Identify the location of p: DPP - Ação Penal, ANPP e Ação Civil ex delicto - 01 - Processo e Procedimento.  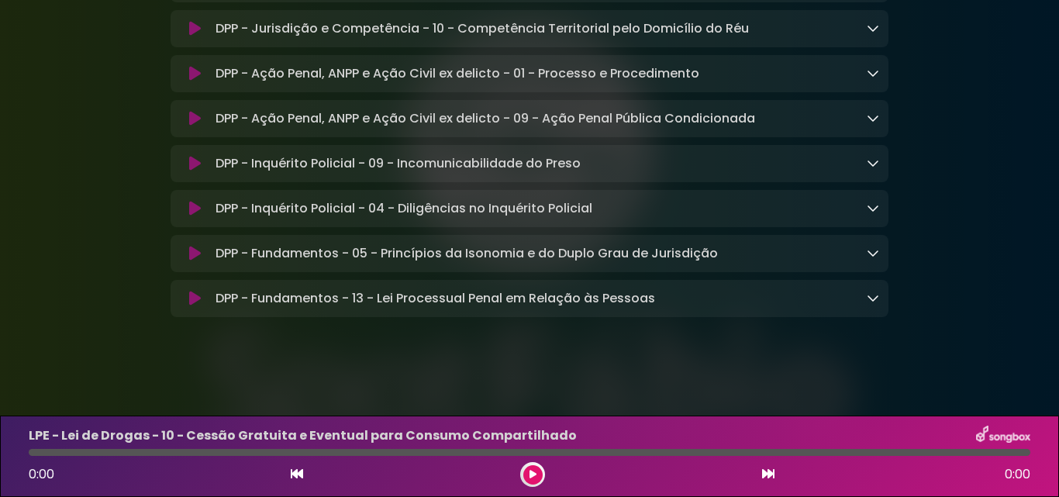
(458, 74).